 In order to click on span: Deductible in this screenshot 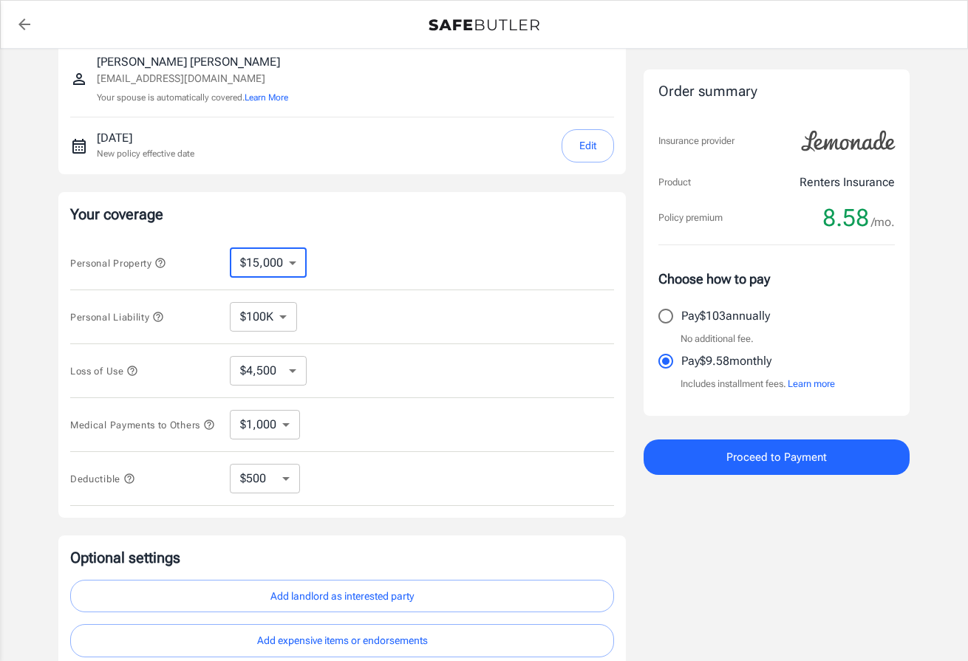, I will do `click(103, 479)`.